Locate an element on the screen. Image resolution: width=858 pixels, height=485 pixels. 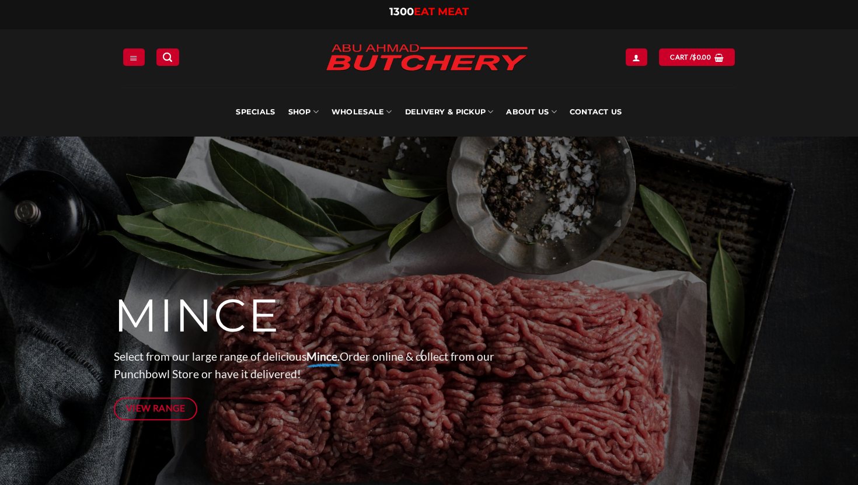
a: SHOP is located at coordinates (304, 112).